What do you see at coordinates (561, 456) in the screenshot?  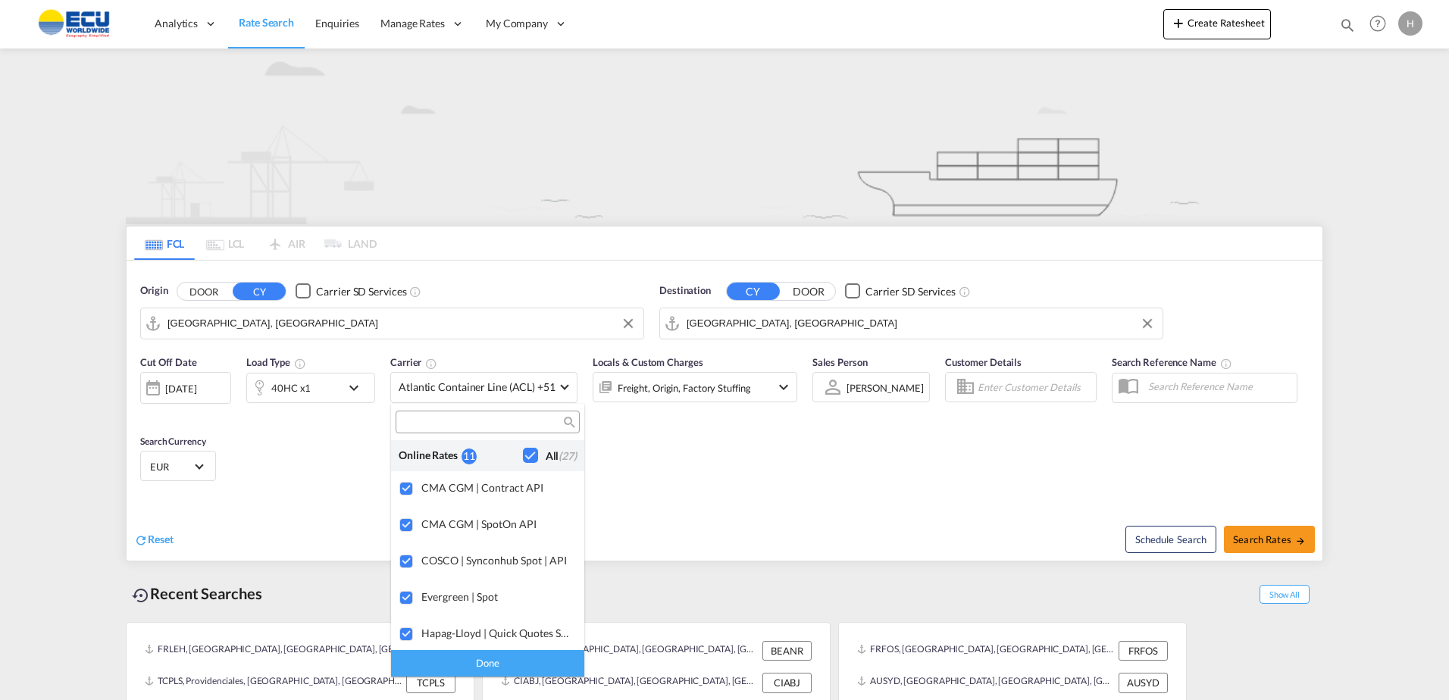 I see `div: All` at bounding box center [561, 456].